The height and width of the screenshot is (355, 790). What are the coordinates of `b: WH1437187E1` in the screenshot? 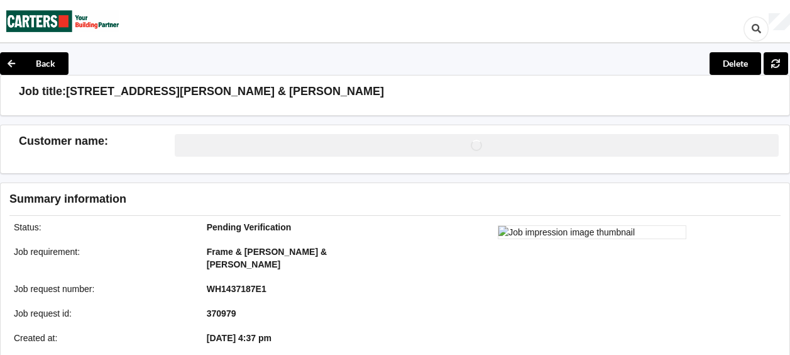 It's located at (236, 289).